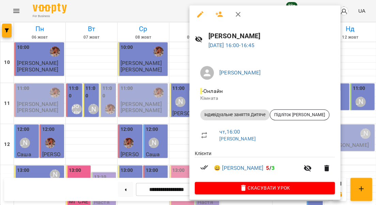  Describe the element at coordinates (273, 167) in the screenshot. I see `span: 3` at that location.